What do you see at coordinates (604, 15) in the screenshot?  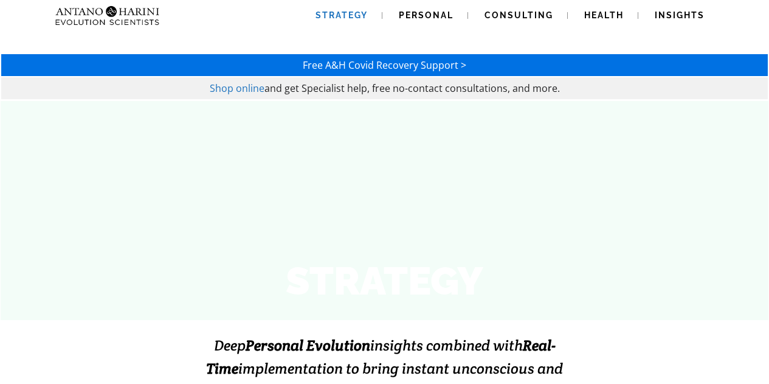 I see `span: Health` at bounding box center [604, 15].